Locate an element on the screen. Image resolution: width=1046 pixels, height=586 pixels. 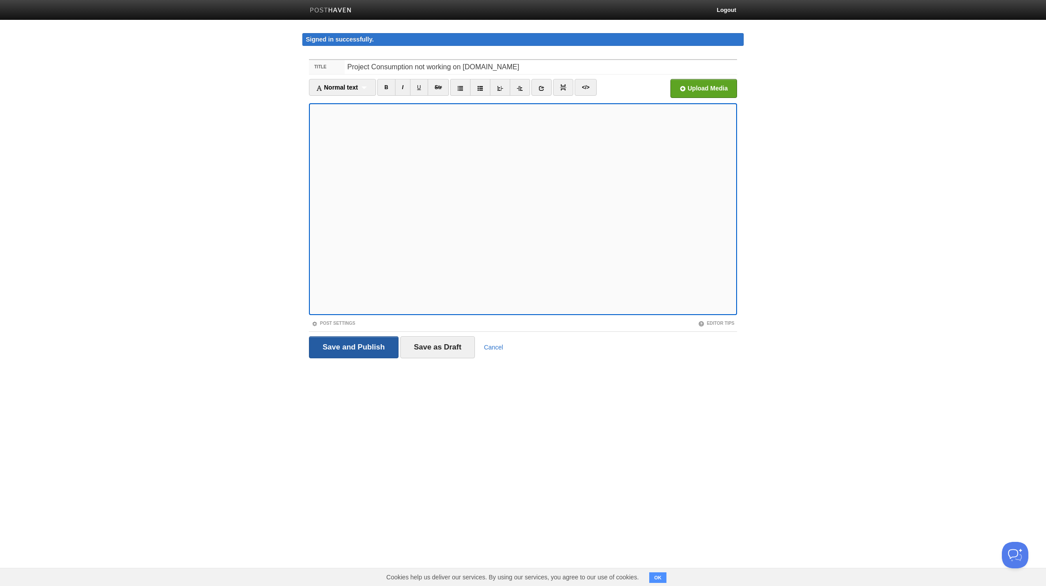
label: Title is located at coordinates (326, 67).